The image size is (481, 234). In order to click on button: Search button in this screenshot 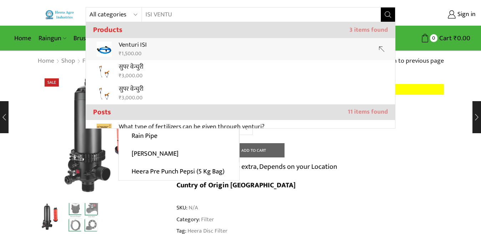, I will do `click(388, 15)`.